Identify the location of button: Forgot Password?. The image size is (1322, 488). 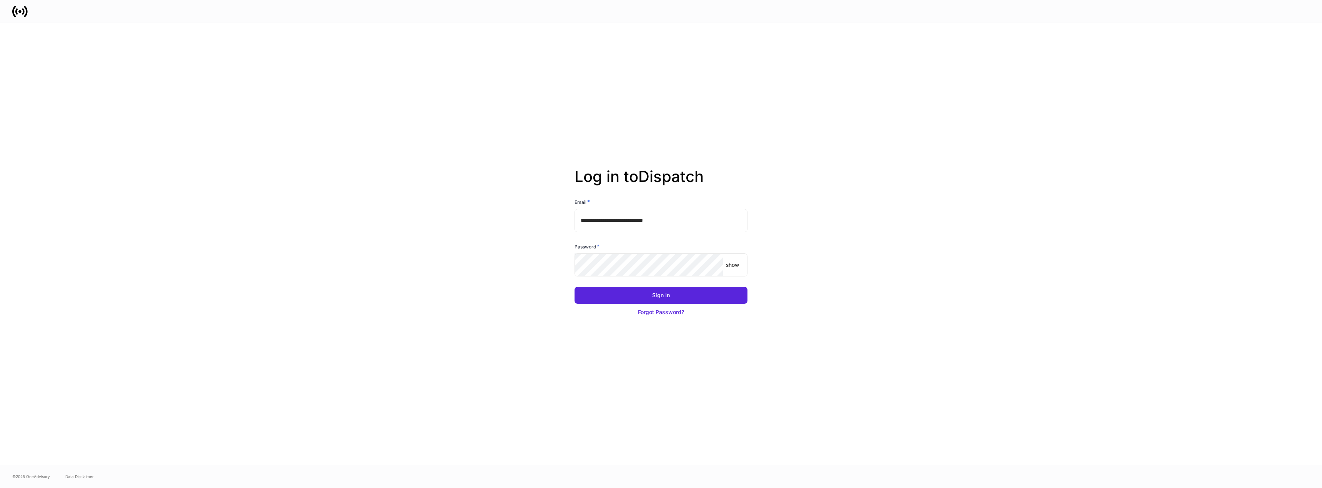
(661, 312).